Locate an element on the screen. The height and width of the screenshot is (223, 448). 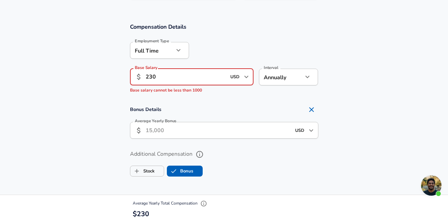
label: Average Yearly Bonus is located at coordinates (155, 121).